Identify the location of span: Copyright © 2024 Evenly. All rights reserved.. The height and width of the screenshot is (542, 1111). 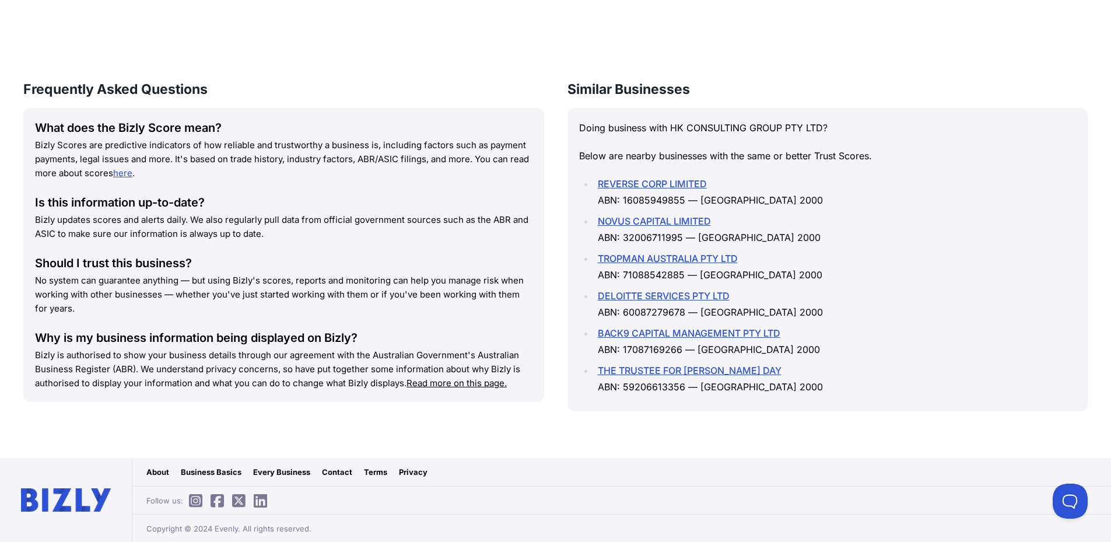
(229, 529).